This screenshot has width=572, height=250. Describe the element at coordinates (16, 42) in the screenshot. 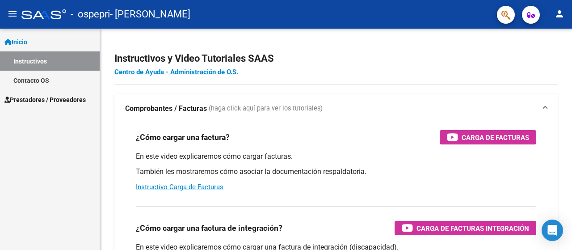

I see `span: Inicio` at that location.